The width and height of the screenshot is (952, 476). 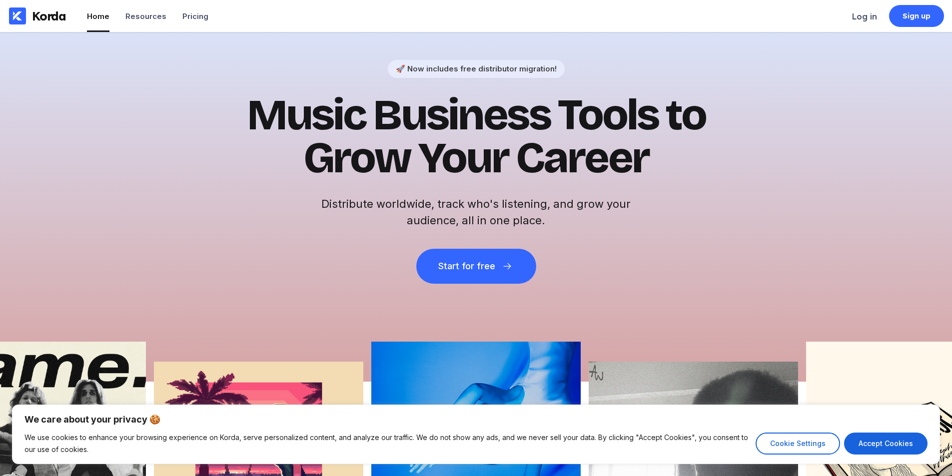 I want to click on div: Start for free, so click(x=467, y=266).